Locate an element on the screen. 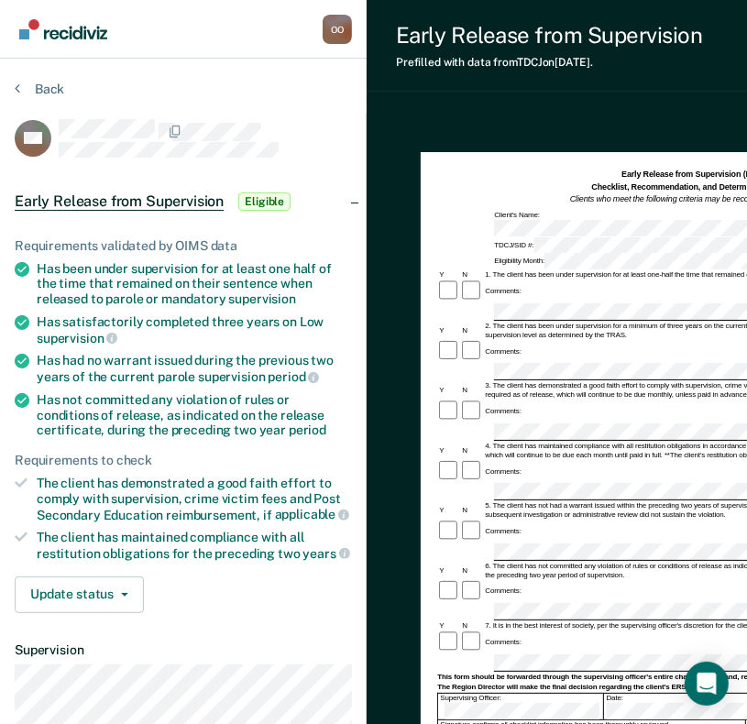  dt: Supervision is located at coordinates (183, 650).